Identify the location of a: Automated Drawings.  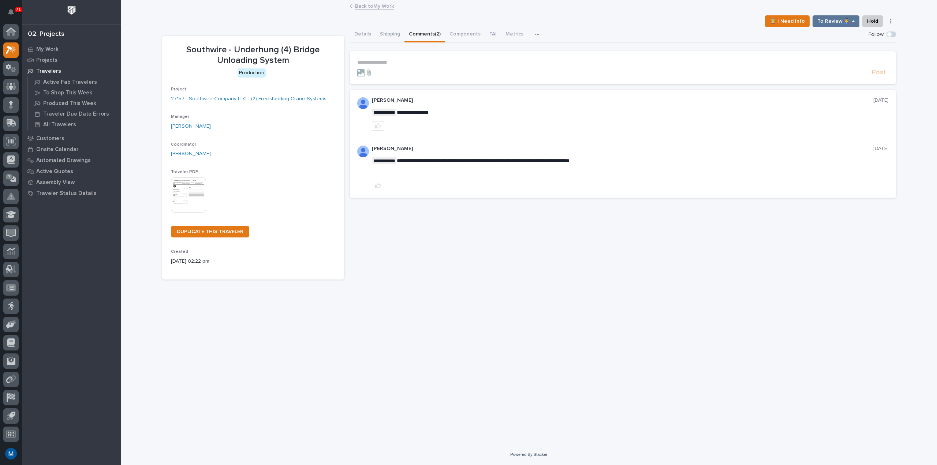
(71, 160).